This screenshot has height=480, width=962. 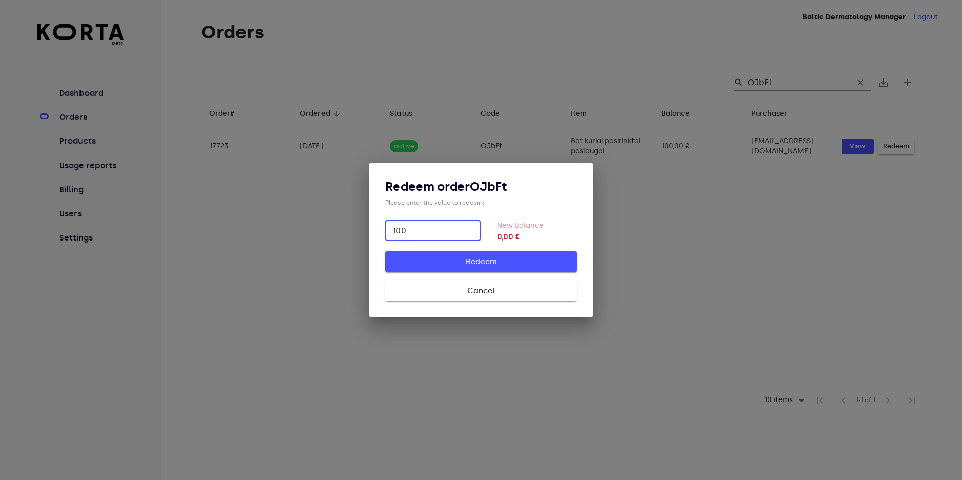 What do you see at coordinates (481, 262) in the screenshot?
I see `span: Redeem` at bounding box center [481, 262].